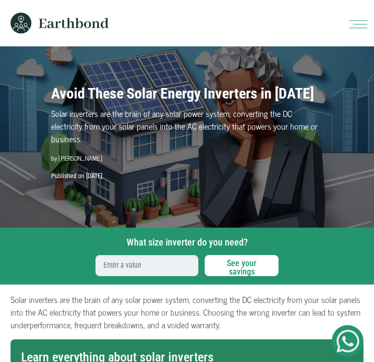  Describe the element at coordinates (57, 23) in the screenshot. I see `a: Earthbond icon logo Earthbond text logo` at that location.